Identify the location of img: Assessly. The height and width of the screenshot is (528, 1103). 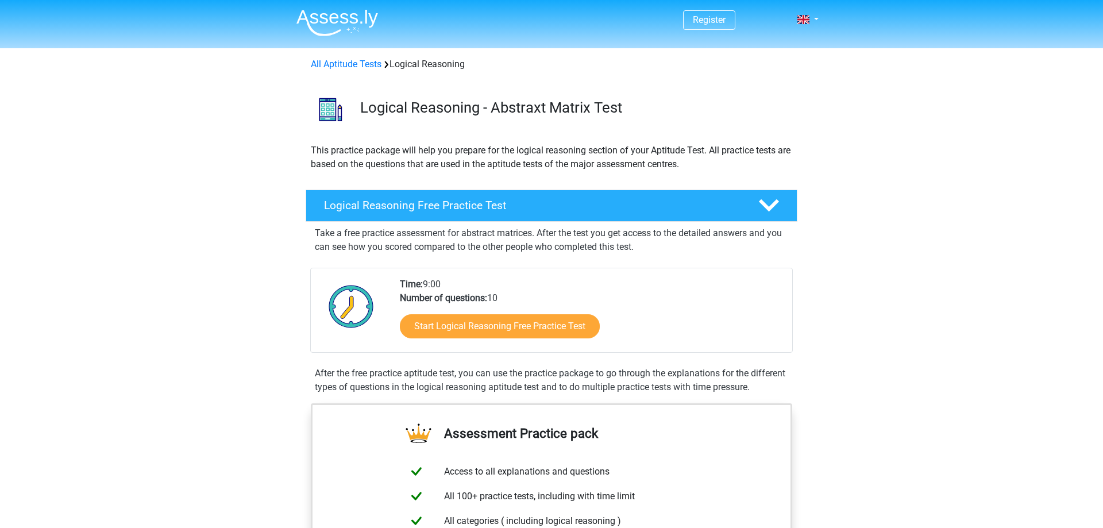
(337, 22).